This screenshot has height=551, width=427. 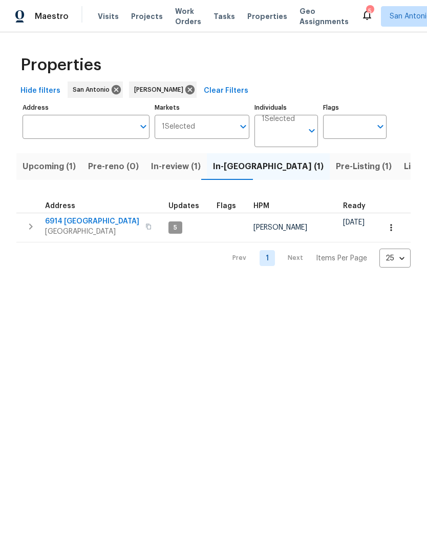 I want to click on span: Flags, so click(x=227, y=206).